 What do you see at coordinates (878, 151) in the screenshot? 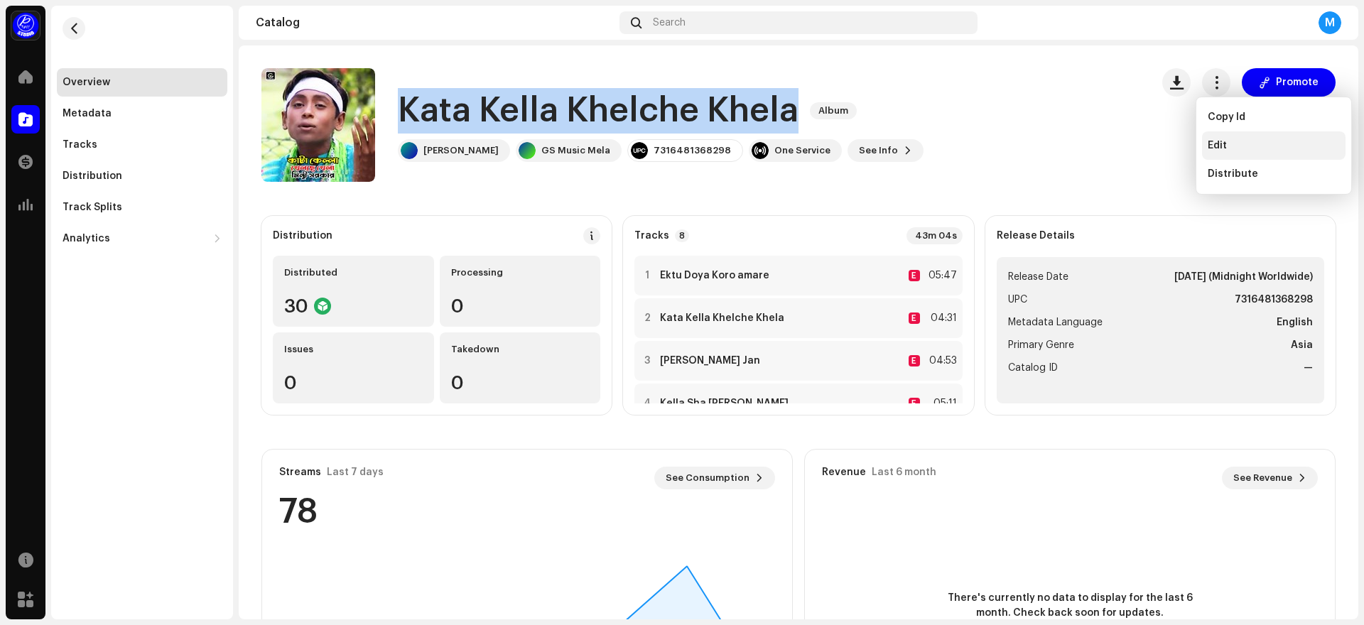
I see `span: See Info` at bounding box center [878, 151].